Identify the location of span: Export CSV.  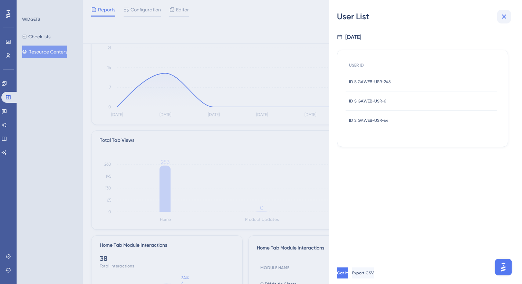
(363, 273).